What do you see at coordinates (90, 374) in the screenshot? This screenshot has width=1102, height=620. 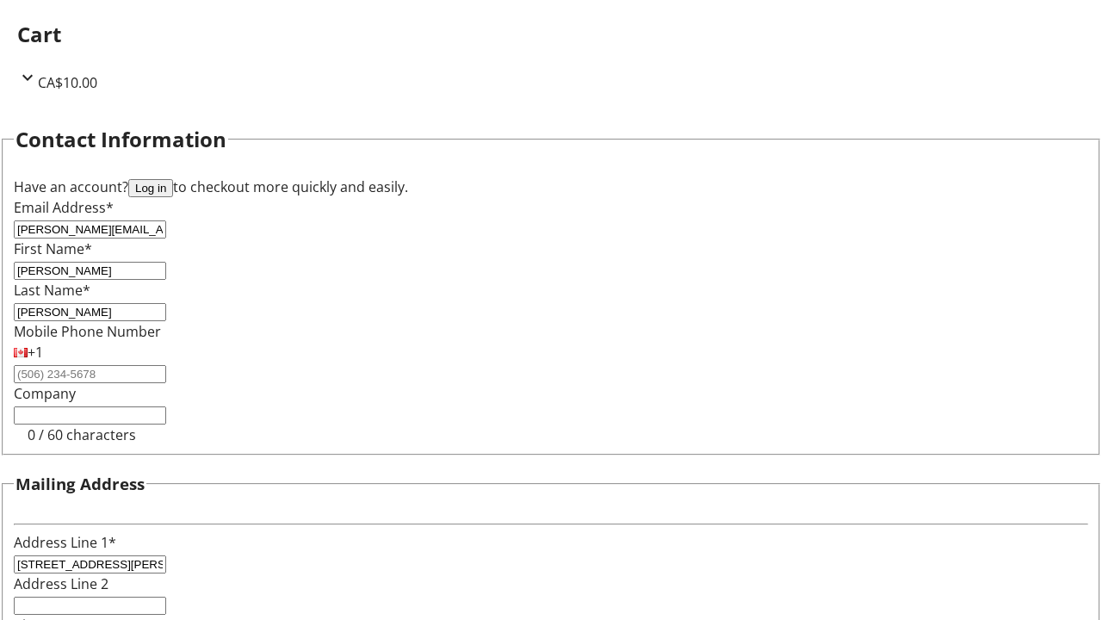 I see `input: (506) 234-5678` at bounding box center [90, 374].